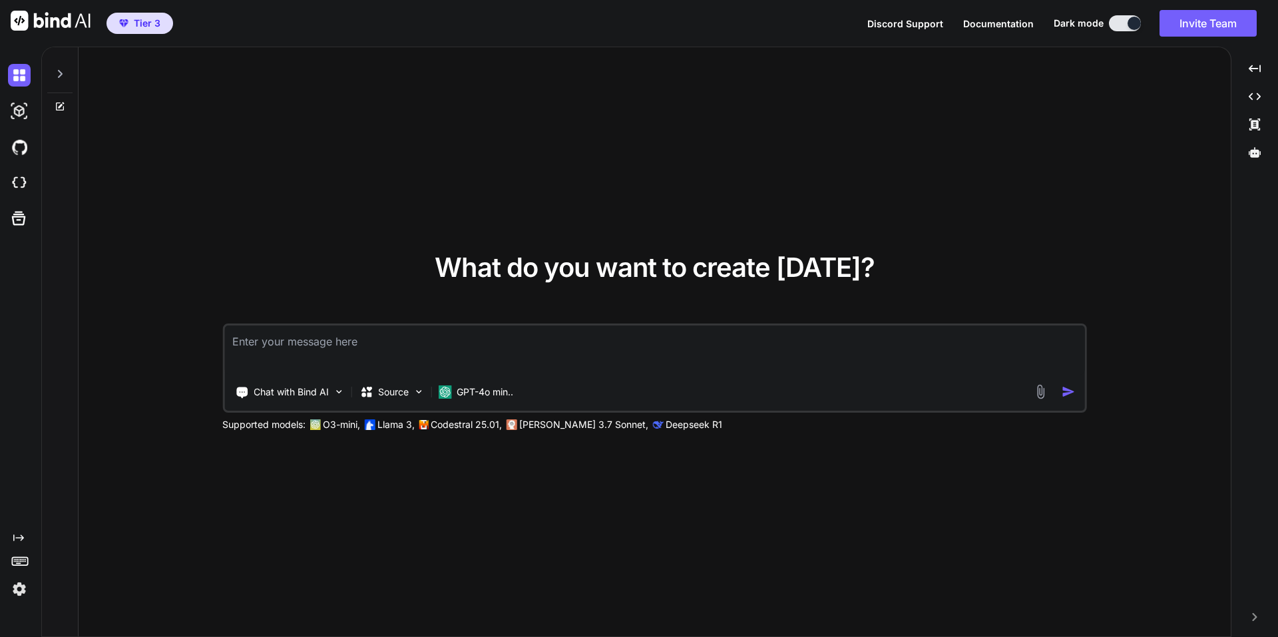  Describe the element at coordinates (124, 23) in the screenshot. I see `img: premium` at that location.